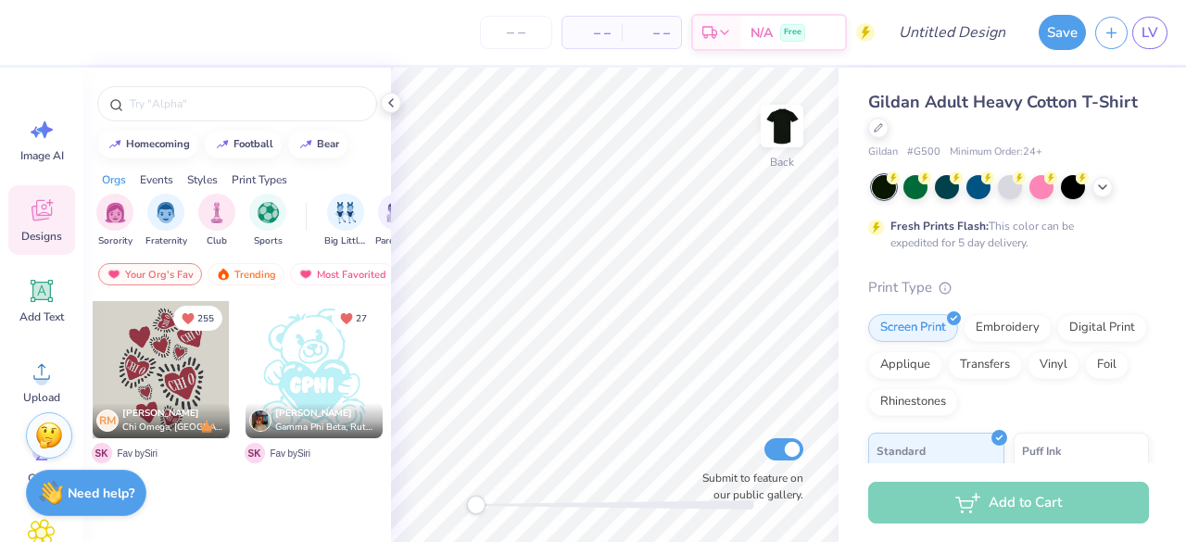 The height and width of the screenshot is (542, 1186). Describe the element at coordinates (42, 317) in the screenshot. I see `span: Add Text` at that location.